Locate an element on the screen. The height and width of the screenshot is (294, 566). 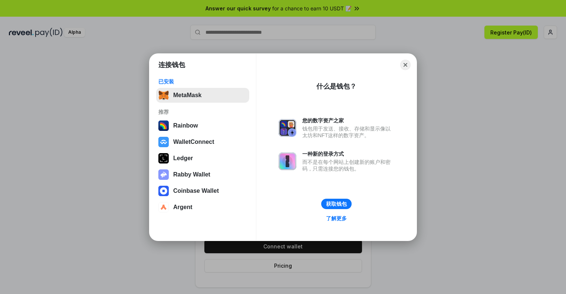
div: 什么是钱包？ is located at coordinates (336, 86).